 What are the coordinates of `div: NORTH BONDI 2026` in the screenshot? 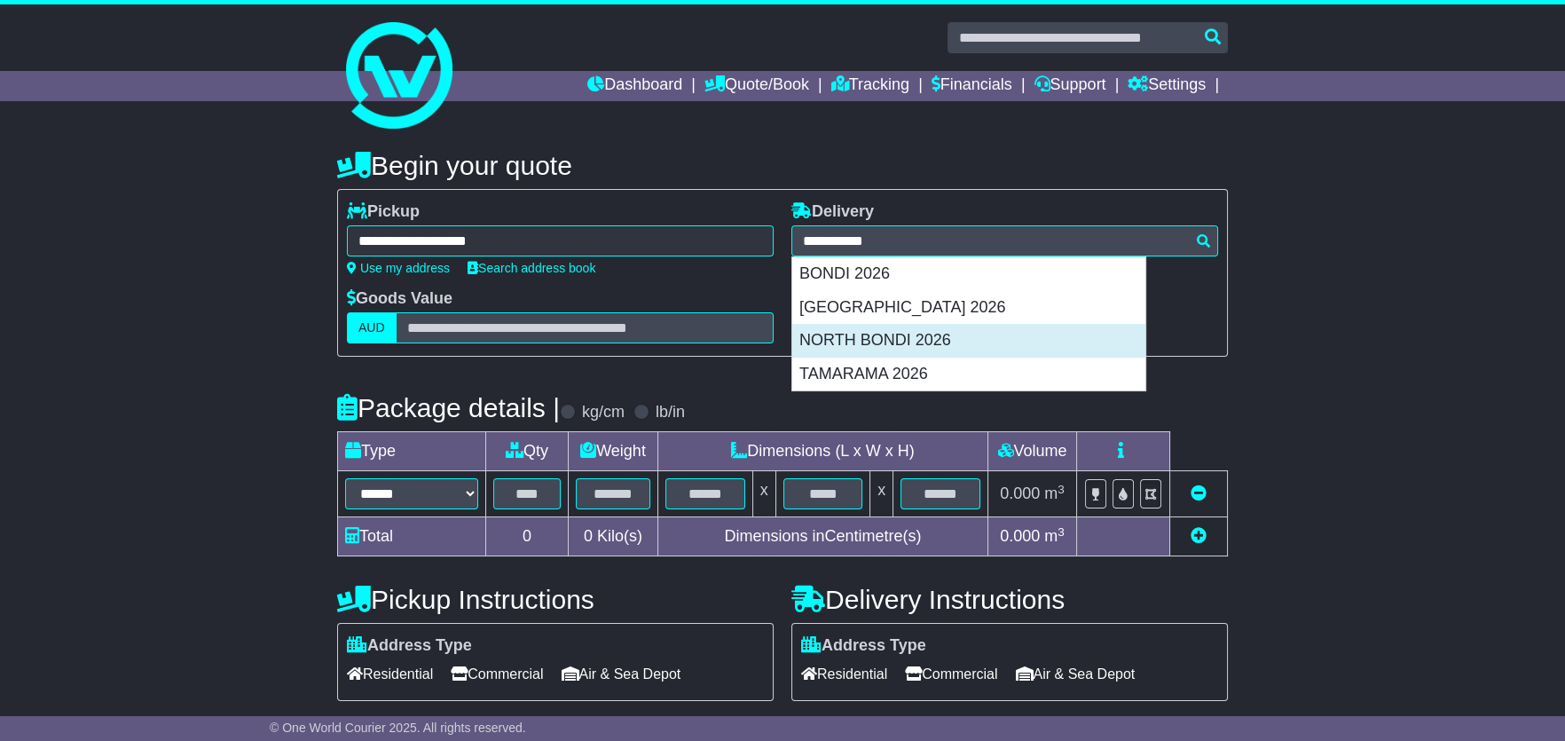 It's located at (969, 341).